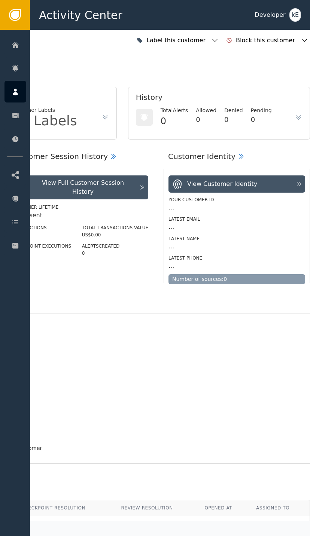 The height and width of the screenshot is (536, 310). I want to click on div: Latest Name, so click(236, 239).